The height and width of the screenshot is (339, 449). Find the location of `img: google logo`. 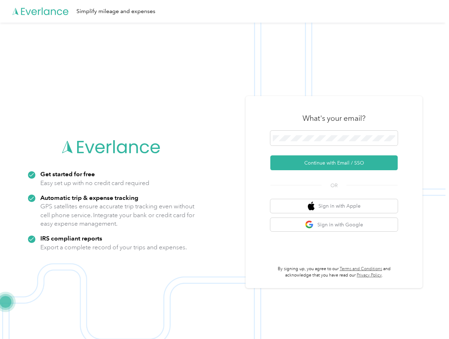

img: google logo is located at coordinates (309, 225).